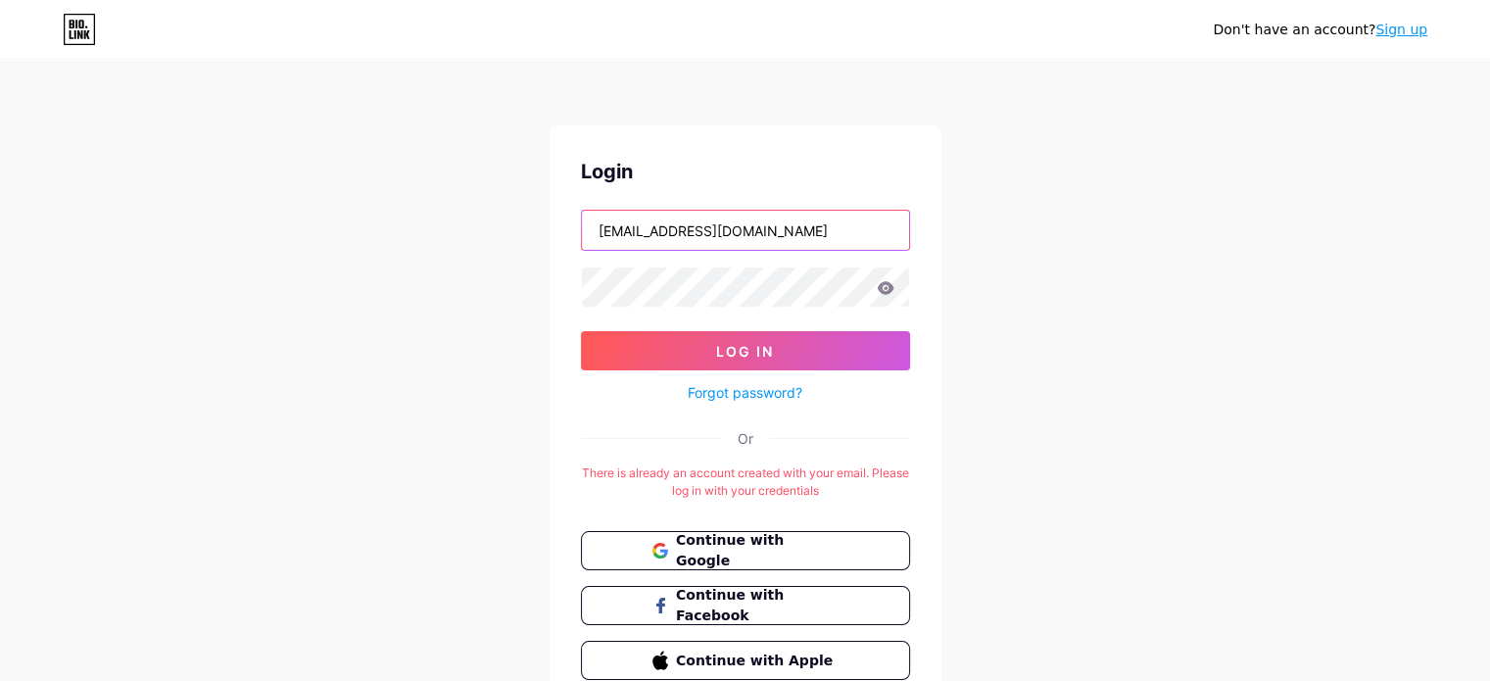 The width and height of the screenshot is (1490, 681). Describe the element at coordinates (746, 230) in the screenshot. I see `input: Username` at that location.